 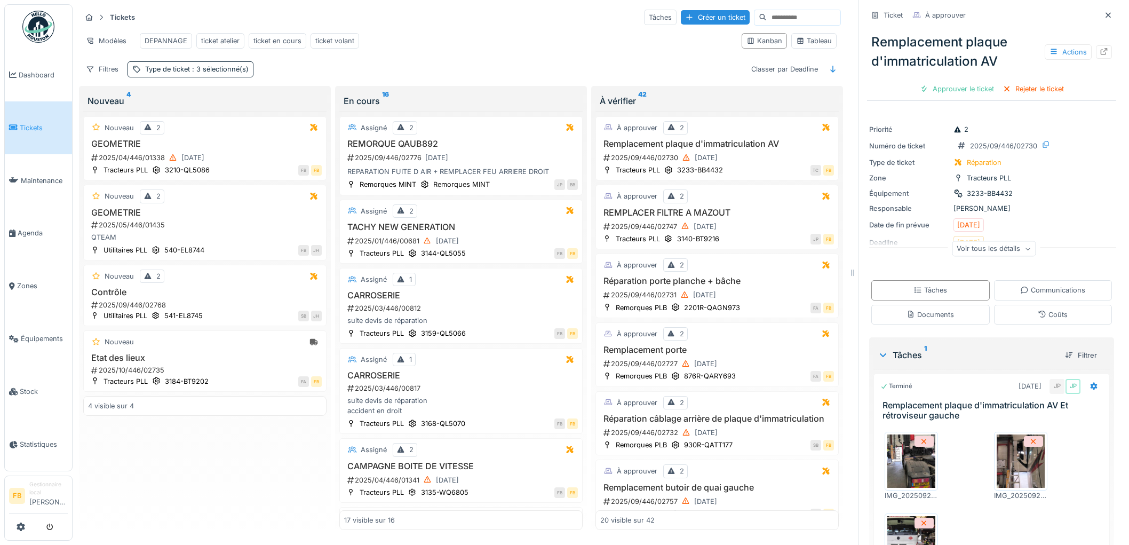 I want to click on div: 3144-QL5055, so click(x=443, y=253).